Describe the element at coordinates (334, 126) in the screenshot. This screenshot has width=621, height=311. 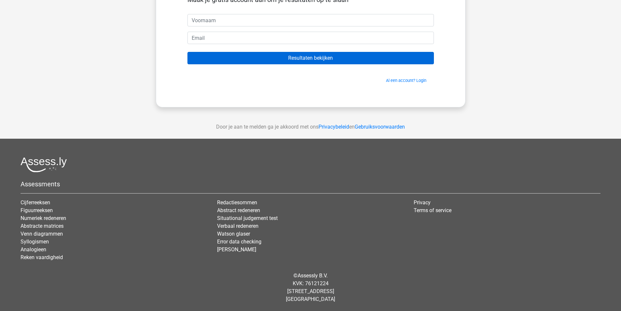
I see `a: Privacybeleid` at that location.